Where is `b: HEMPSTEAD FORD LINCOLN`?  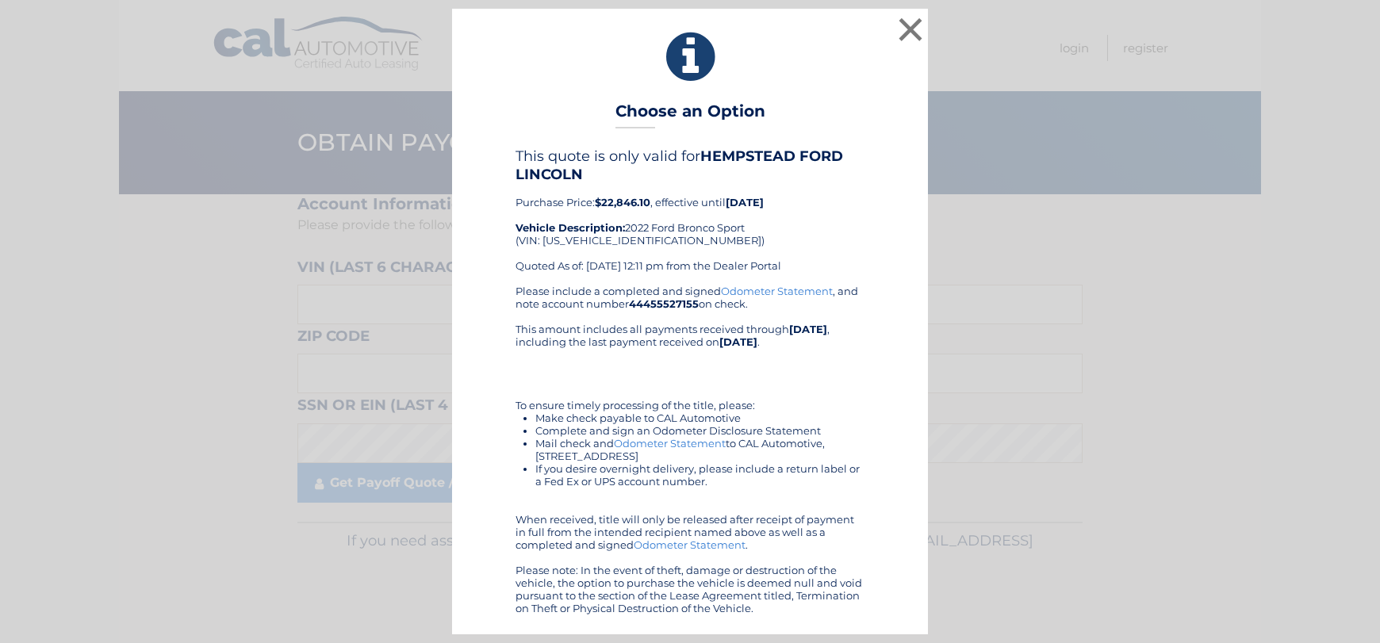 b: HEMPSTEAD FORD LINCOLN is located at coordinates (679, 165).